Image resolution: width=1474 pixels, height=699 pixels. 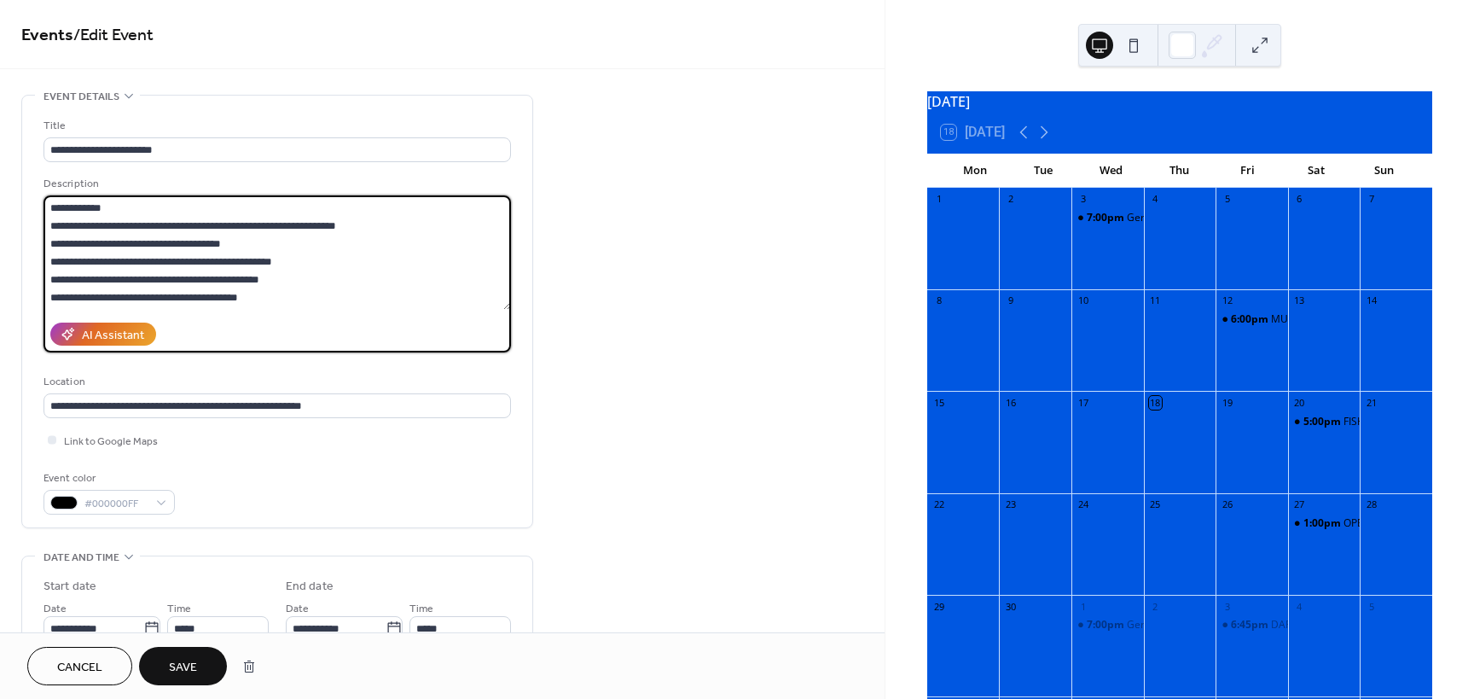 I want to click on div: 18, so click(x=1155, y=402).